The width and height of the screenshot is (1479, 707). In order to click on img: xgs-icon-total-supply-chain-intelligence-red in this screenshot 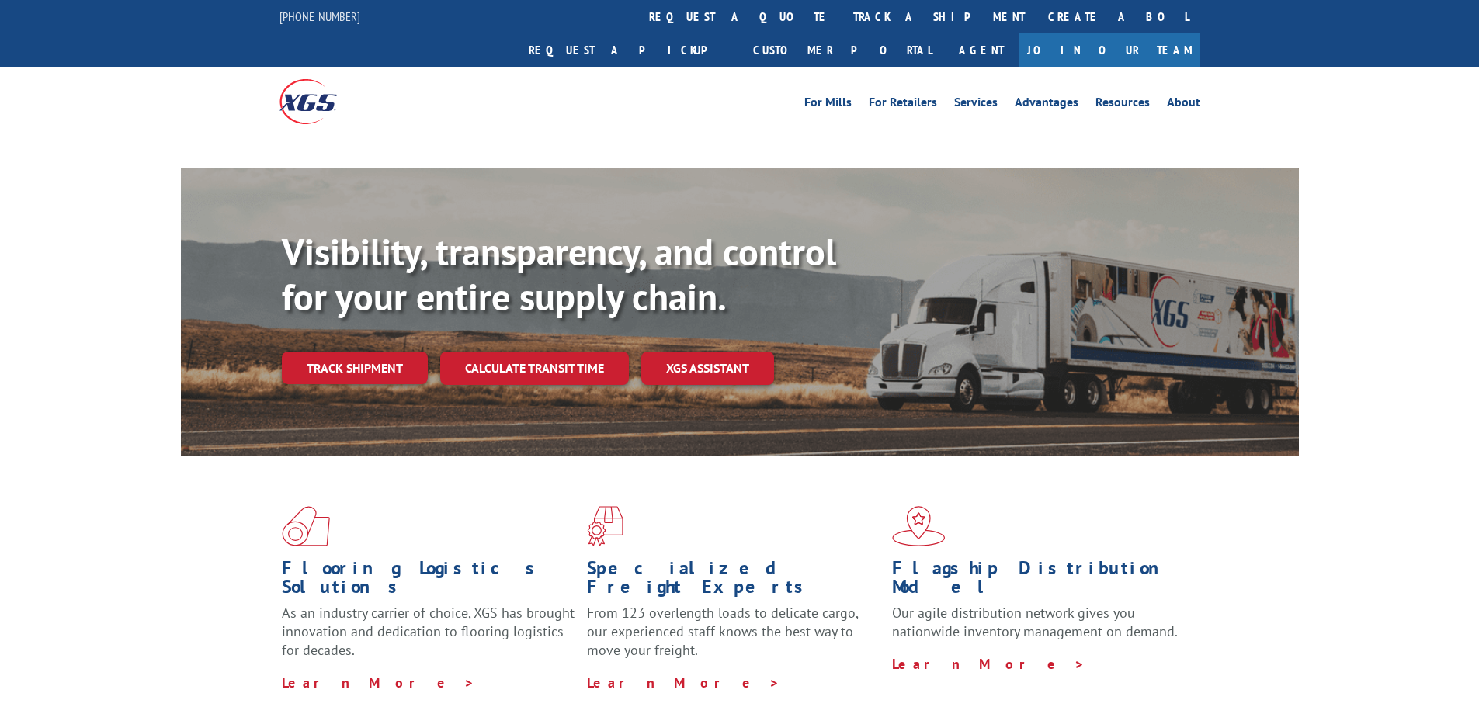, I will do `click(306, 526)`.